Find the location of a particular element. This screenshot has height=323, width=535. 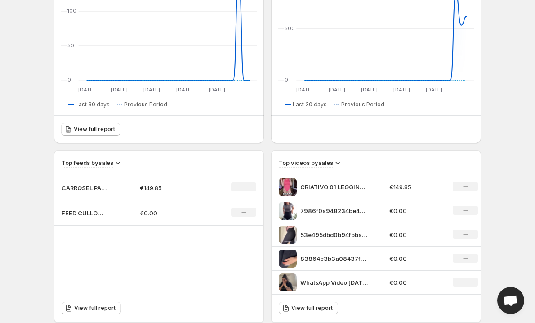

h3: Top feeds by sales is located at coordinates (87, 162).